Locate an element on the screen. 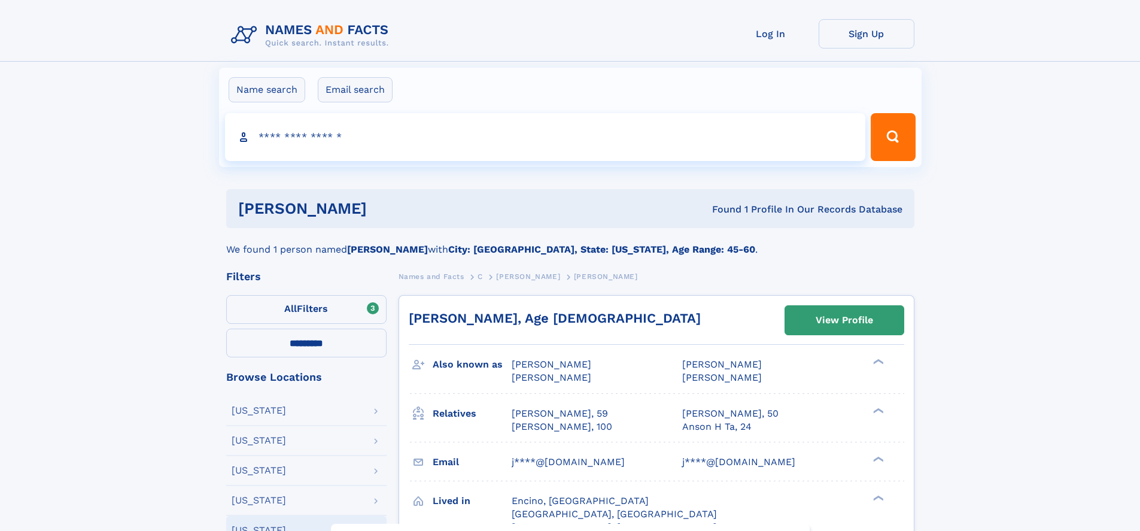 Image resolution: width=1140 pixels, height=531 pixels. h3: Lived in is located at coordinates (472, 501).